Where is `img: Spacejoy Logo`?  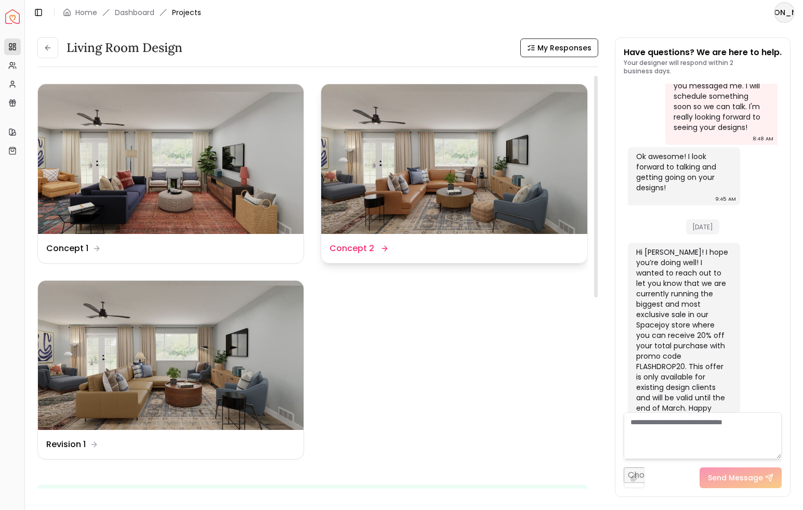
img: Spacejoy Logo is located at coordinates (12, 17).